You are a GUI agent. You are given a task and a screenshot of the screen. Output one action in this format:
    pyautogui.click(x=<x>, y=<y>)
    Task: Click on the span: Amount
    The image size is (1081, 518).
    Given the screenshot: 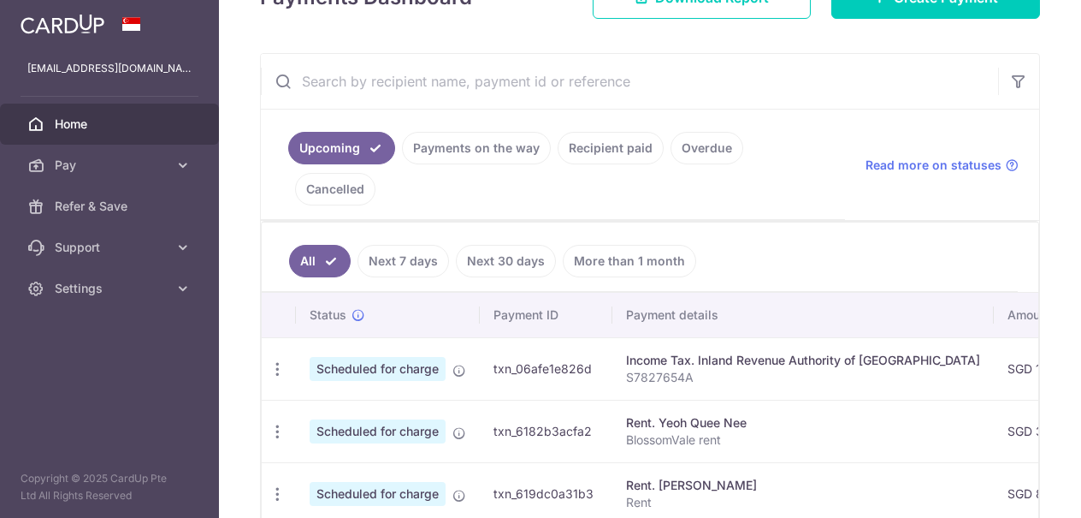 What is the action you would take?
    pyautogui.click(x=1029, y=315)
    